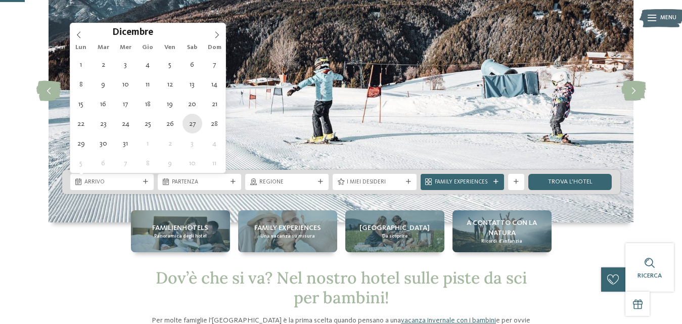 This screenshot has height=324, width=682. Describe the element at coordinates (81, 123) in the screenshot. I see `span: Dicembre 22, 2025` at that location.